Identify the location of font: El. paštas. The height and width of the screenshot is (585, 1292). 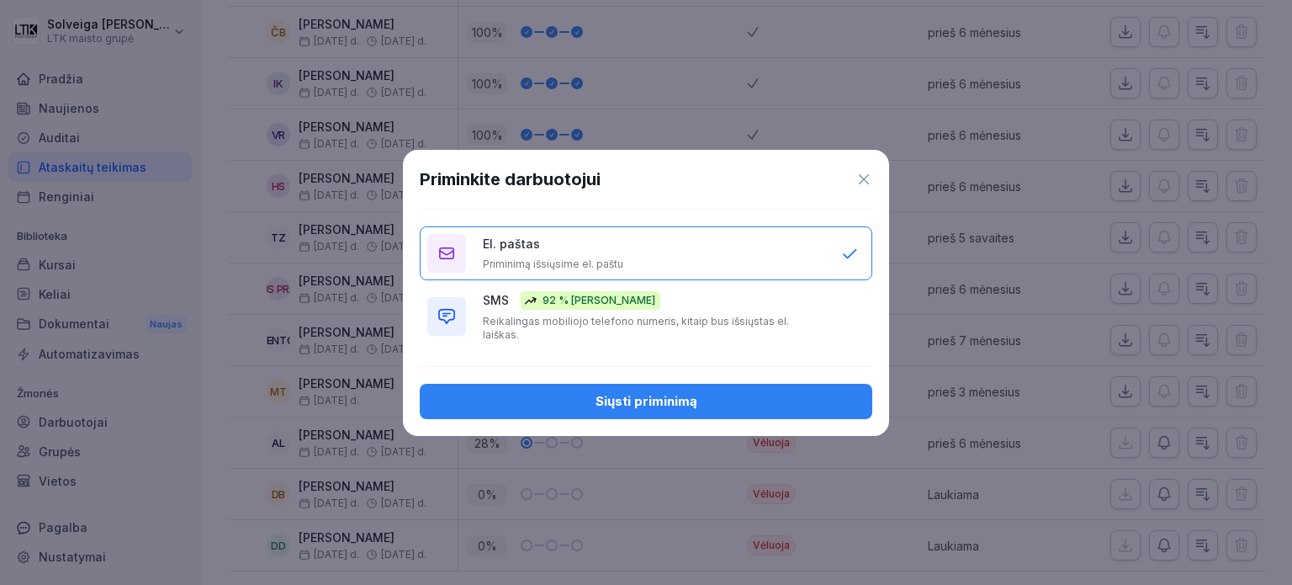
(512, 243).